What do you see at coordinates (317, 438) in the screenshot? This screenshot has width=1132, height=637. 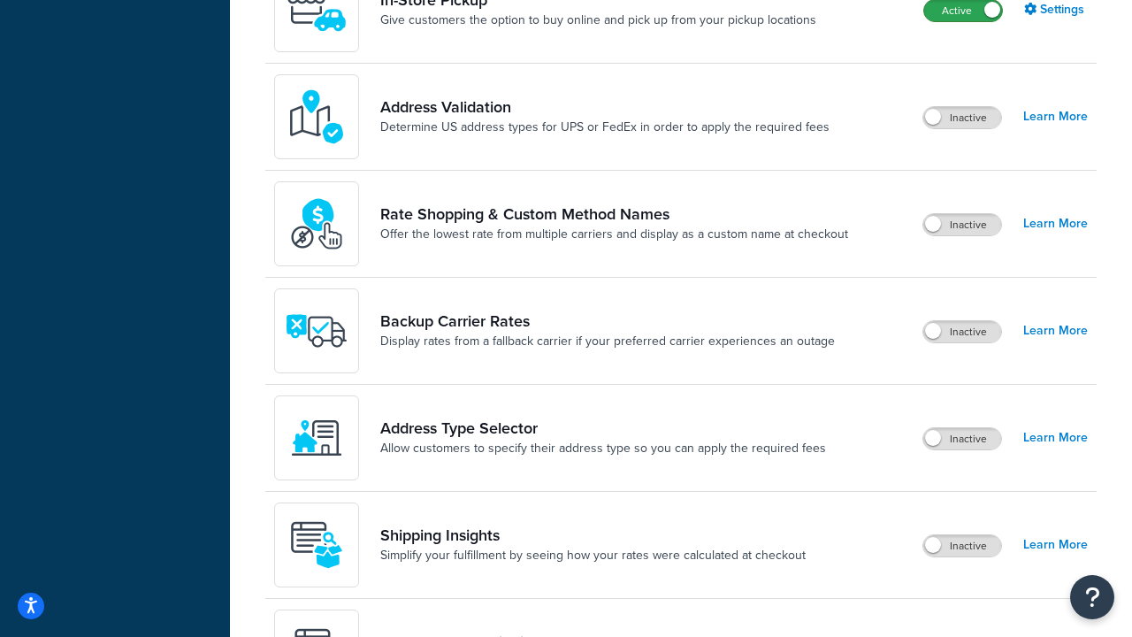 I see `img: wNXZ4XiVfOSSwAAAABJRU5ErkJggg==` at bounding box center [317, 438].